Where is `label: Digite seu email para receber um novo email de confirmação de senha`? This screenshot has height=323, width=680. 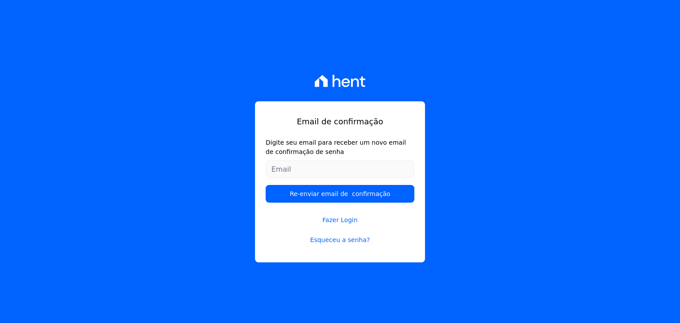 label: Digite seu email para receber um novo email de confirmação de senha is located at coordinates (340, 147).